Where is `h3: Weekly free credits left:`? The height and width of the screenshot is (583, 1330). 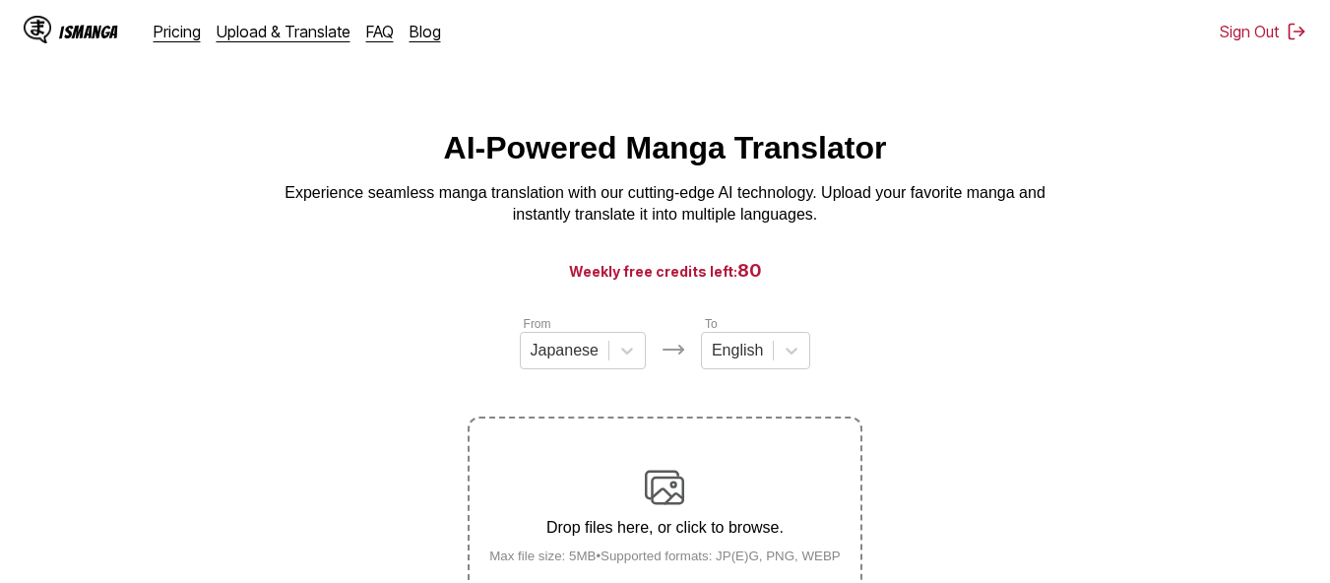 h3: Weekly free credits left: is located at coordinates (664, 270).